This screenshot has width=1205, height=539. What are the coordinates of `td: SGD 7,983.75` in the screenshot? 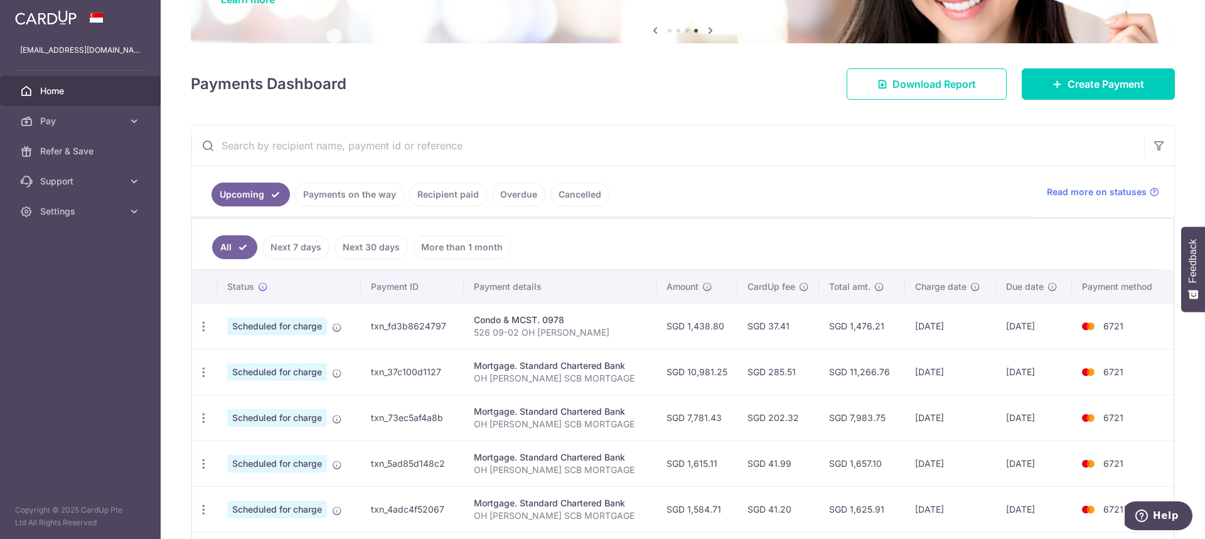 It's located at (861, 417).